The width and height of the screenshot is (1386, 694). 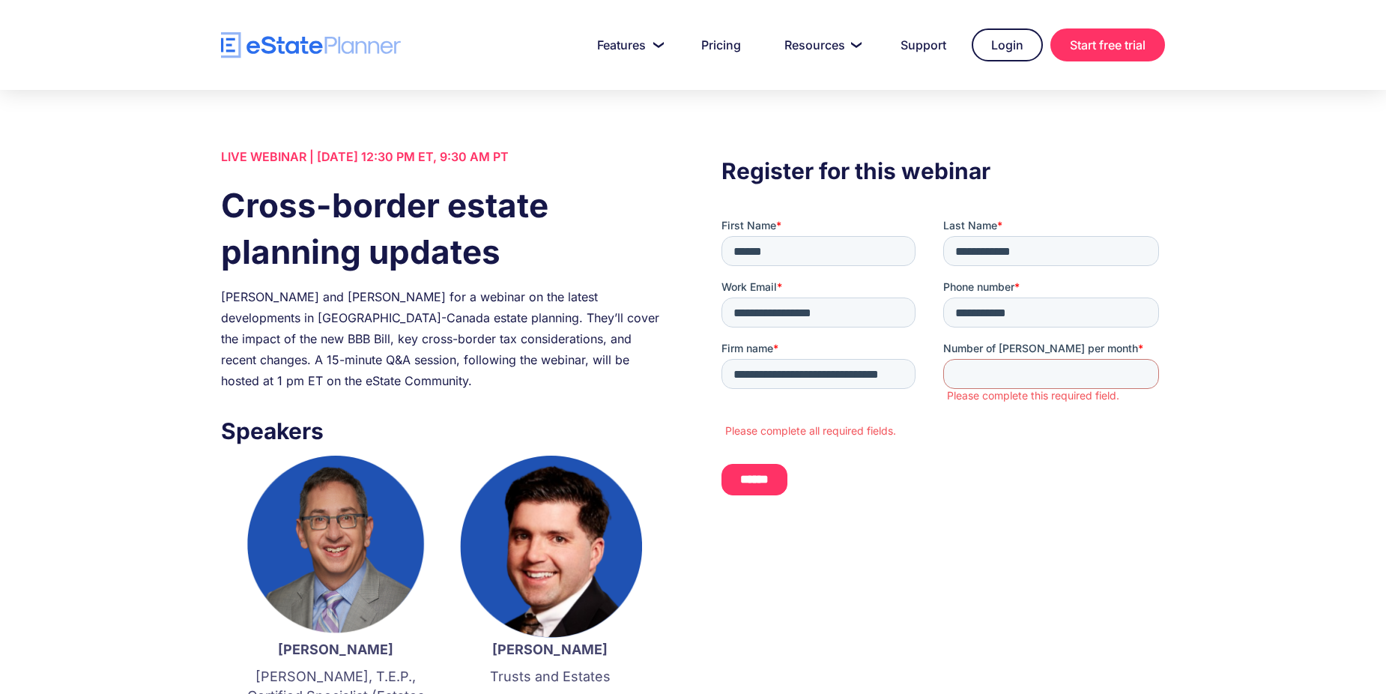 What do you see at coordinates (249, 7) in the screenshot?
I see `span: Last Name` at bounding box center [249, 7].